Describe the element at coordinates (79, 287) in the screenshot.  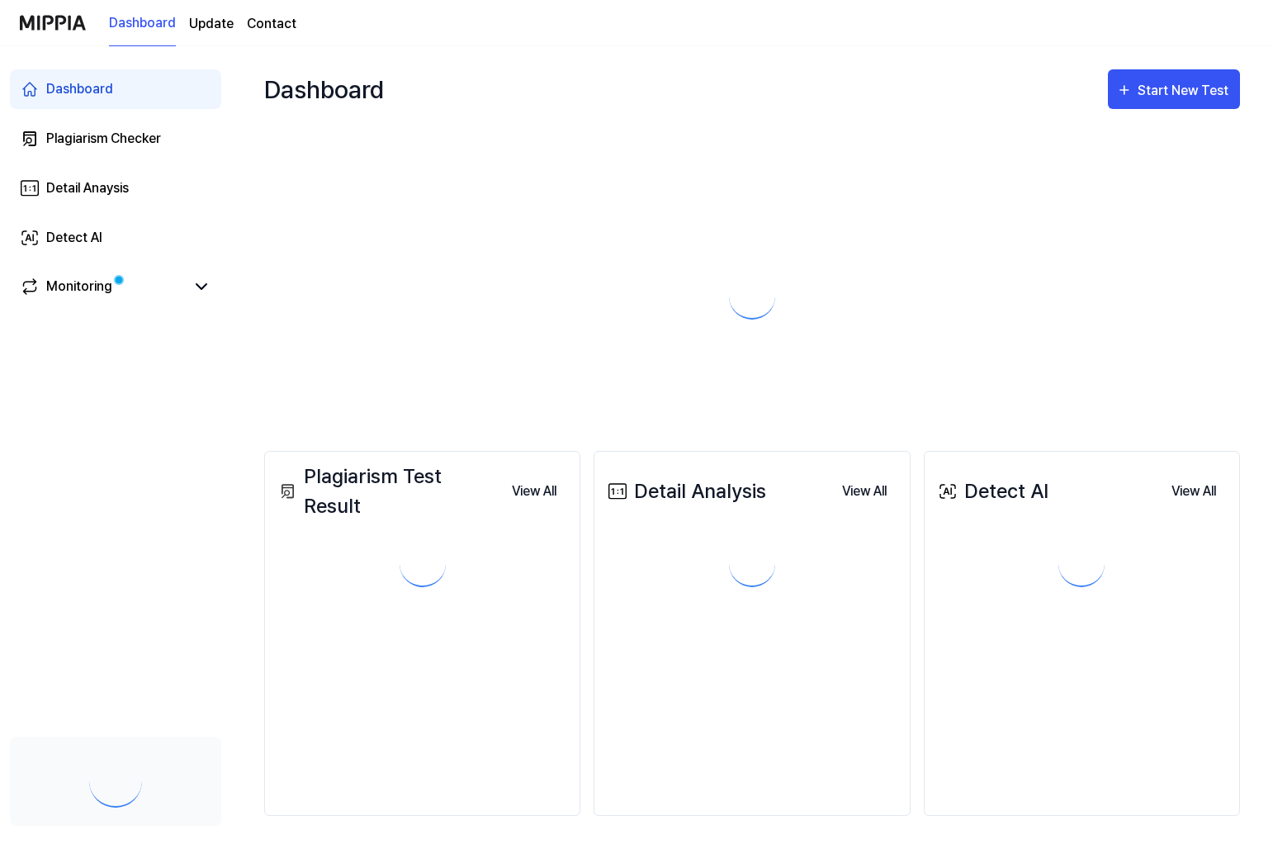
I see `div: Monitoring` at that location.